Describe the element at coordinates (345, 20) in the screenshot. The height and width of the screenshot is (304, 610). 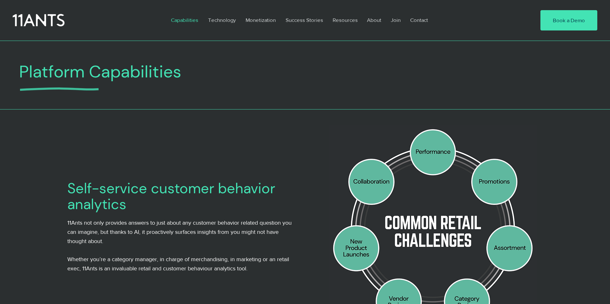
I see `p: Resources` at that location.